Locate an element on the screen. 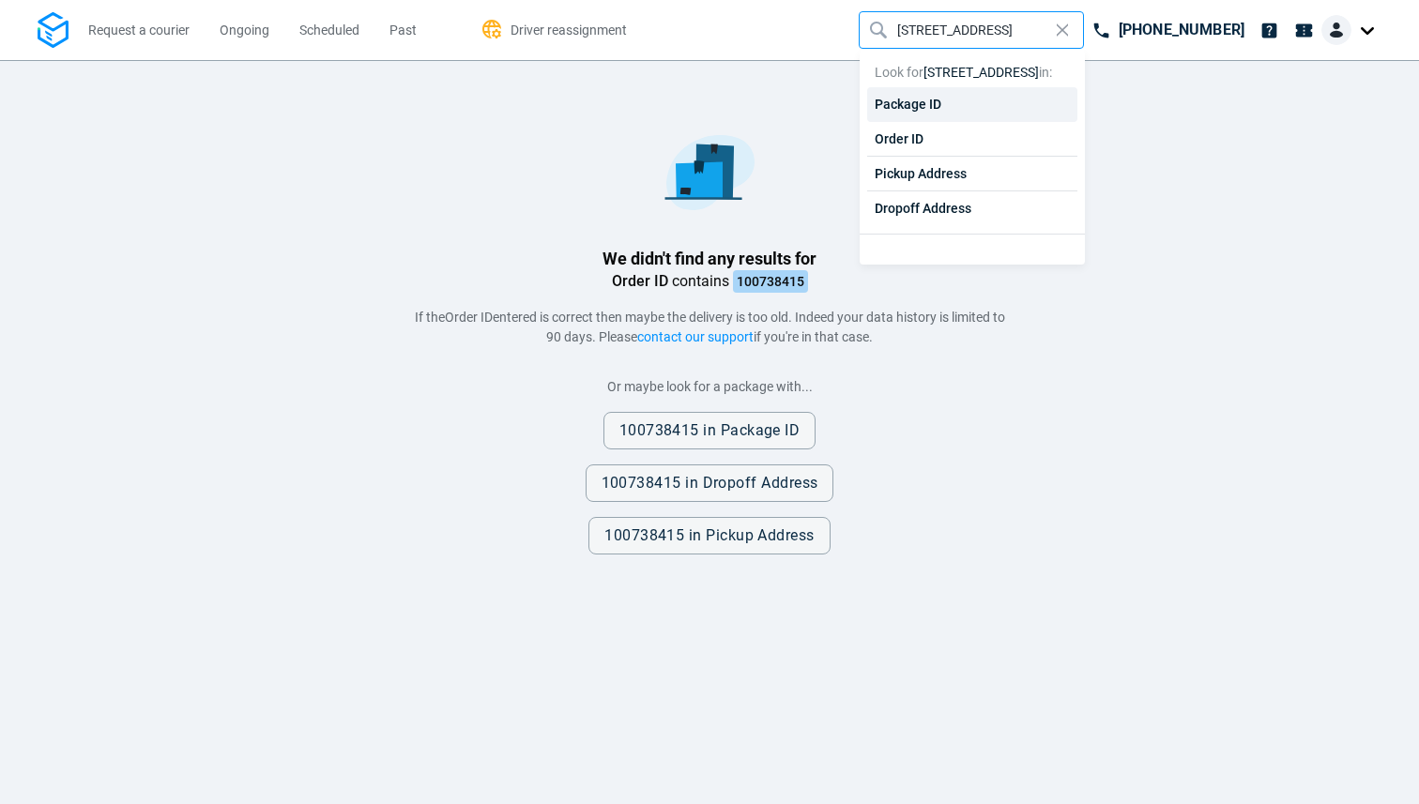  span: Your data history is limited to 90 days. is located at coordinates (972, 250).